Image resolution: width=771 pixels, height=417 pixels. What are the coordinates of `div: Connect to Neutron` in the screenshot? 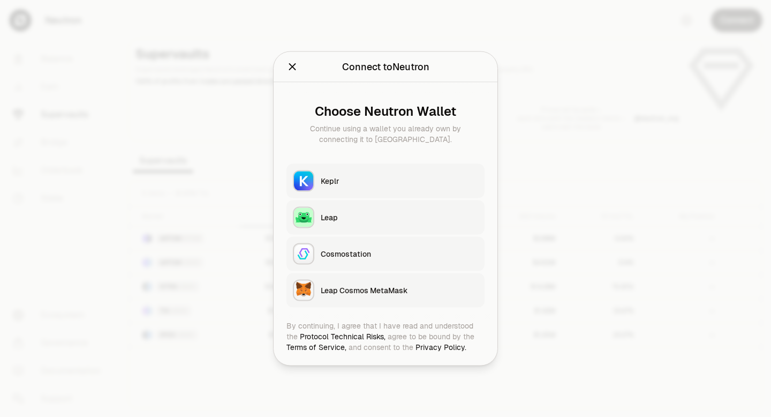 It's located at (386, 67).